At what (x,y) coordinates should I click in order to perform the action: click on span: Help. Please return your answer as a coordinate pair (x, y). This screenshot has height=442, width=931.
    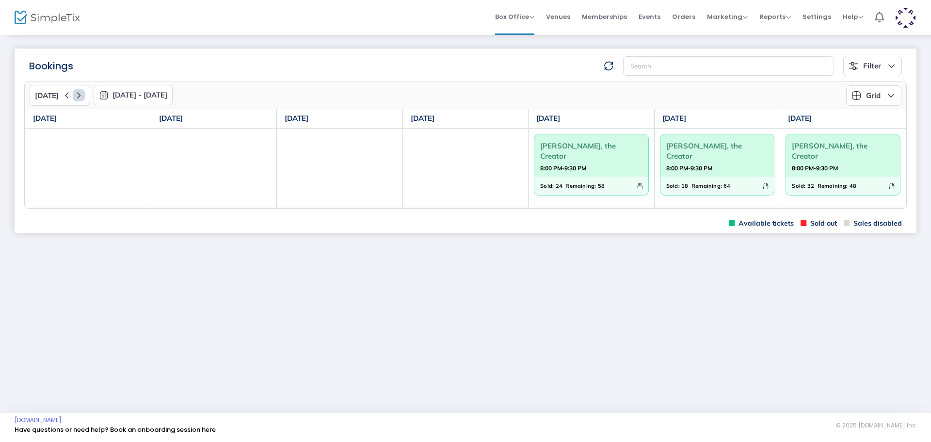
    Looking at the image, I should click on (853, 16).